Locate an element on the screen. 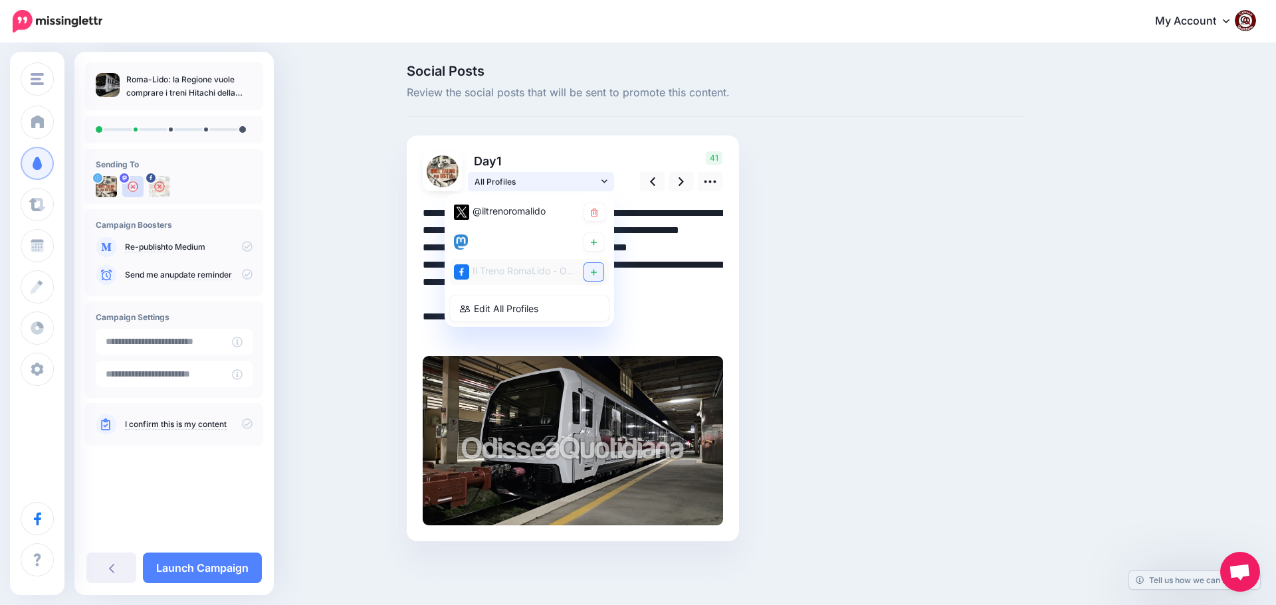 The width and height of the screenshot is (1276, 605). p: Send me an is located at coordinates (189, 275).